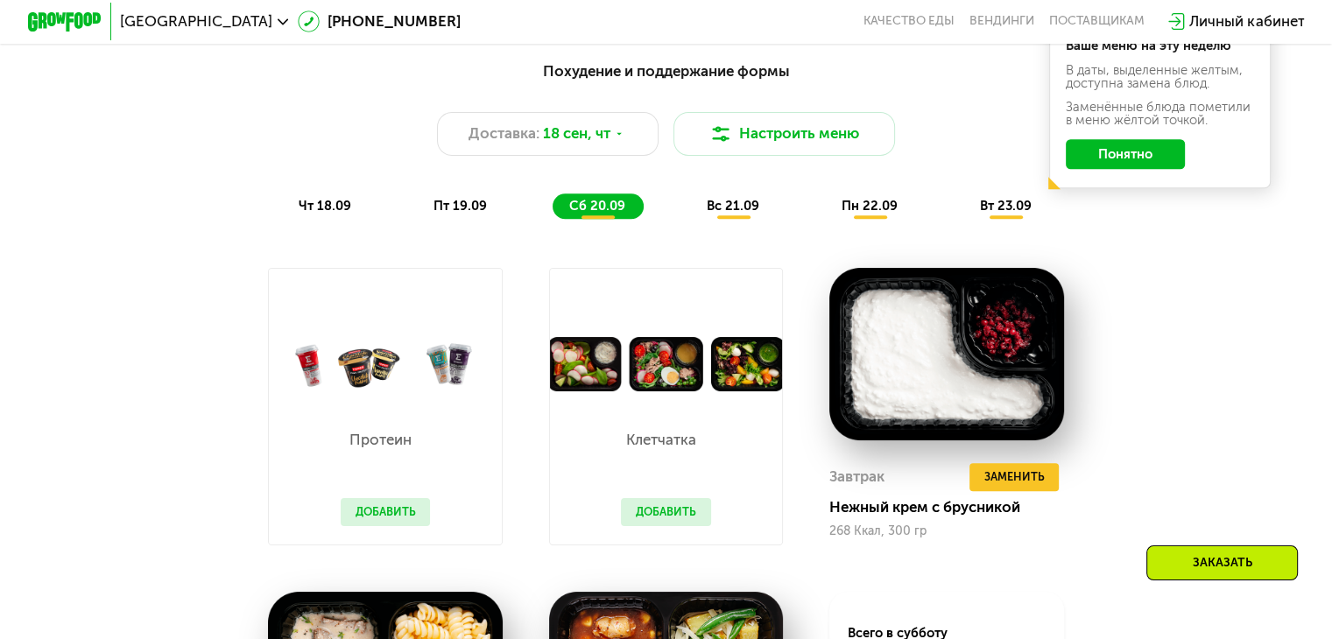  Describe the element at coordinates (909, 21) in the screenshot. I see `a: Качество еды` at that location.